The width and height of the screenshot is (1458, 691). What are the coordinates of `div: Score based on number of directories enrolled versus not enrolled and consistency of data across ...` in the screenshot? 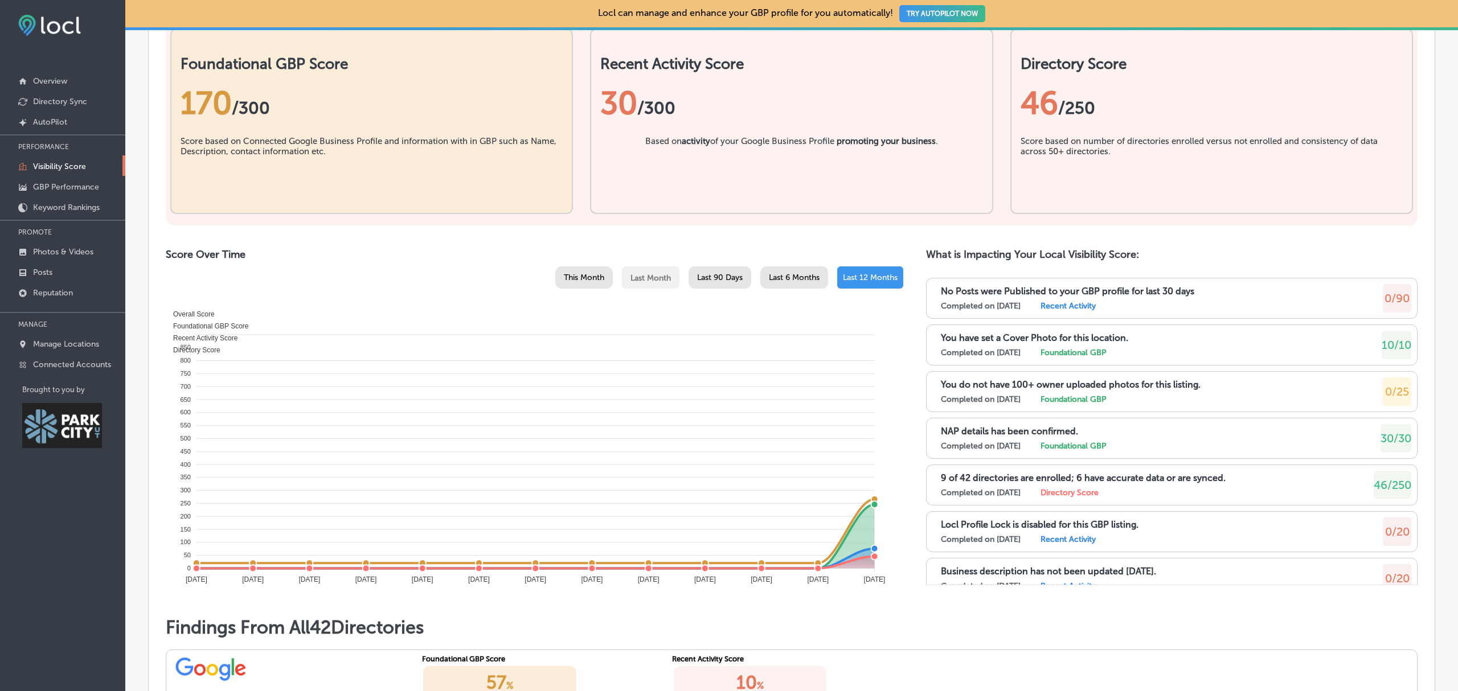 It's located at (1212, 165).